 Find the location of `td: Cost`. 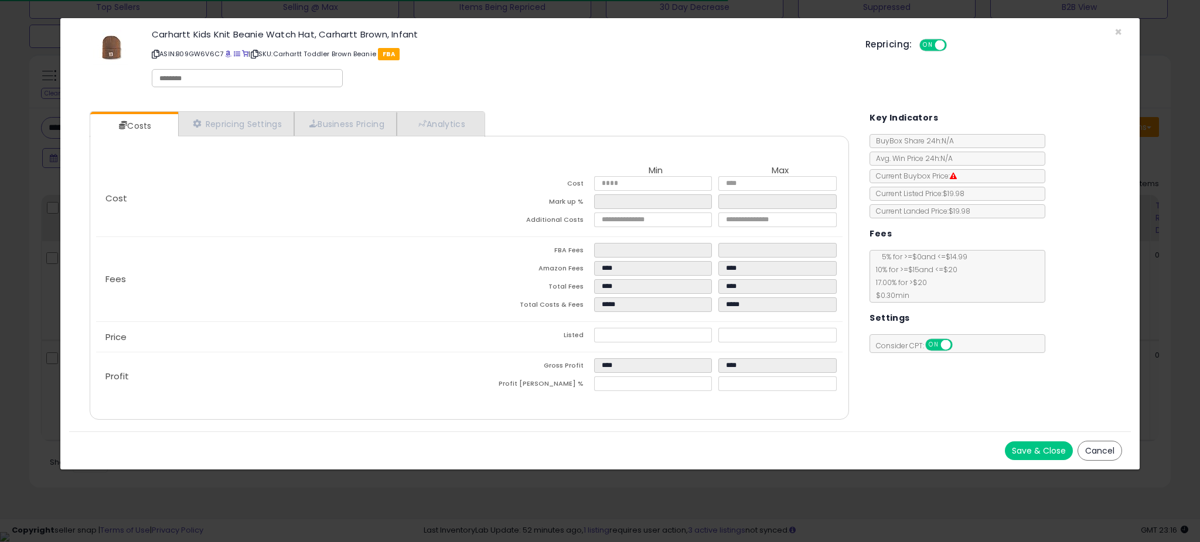

td: Cost is located at coordinates (531, 185).